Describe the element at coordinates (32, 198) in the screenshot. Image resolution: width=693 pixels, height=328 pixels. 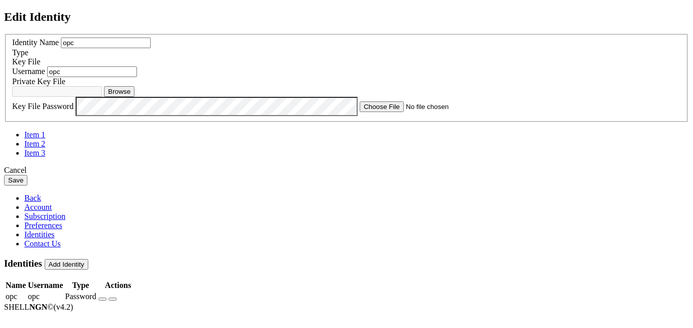
I see `span: Back` at that location.